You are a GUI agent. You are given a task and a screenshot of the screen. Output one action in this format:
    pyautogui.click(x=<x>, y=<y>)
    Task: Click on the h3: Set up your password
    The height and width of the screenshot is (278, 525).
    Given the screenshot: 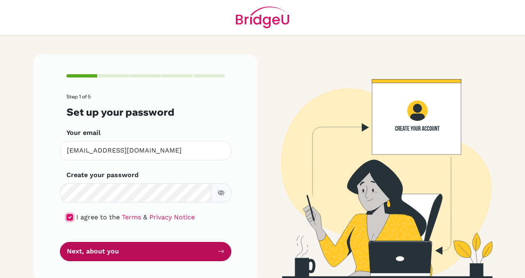 What is the action you would take?
    pyautogui.click(x=146, y=112)
    